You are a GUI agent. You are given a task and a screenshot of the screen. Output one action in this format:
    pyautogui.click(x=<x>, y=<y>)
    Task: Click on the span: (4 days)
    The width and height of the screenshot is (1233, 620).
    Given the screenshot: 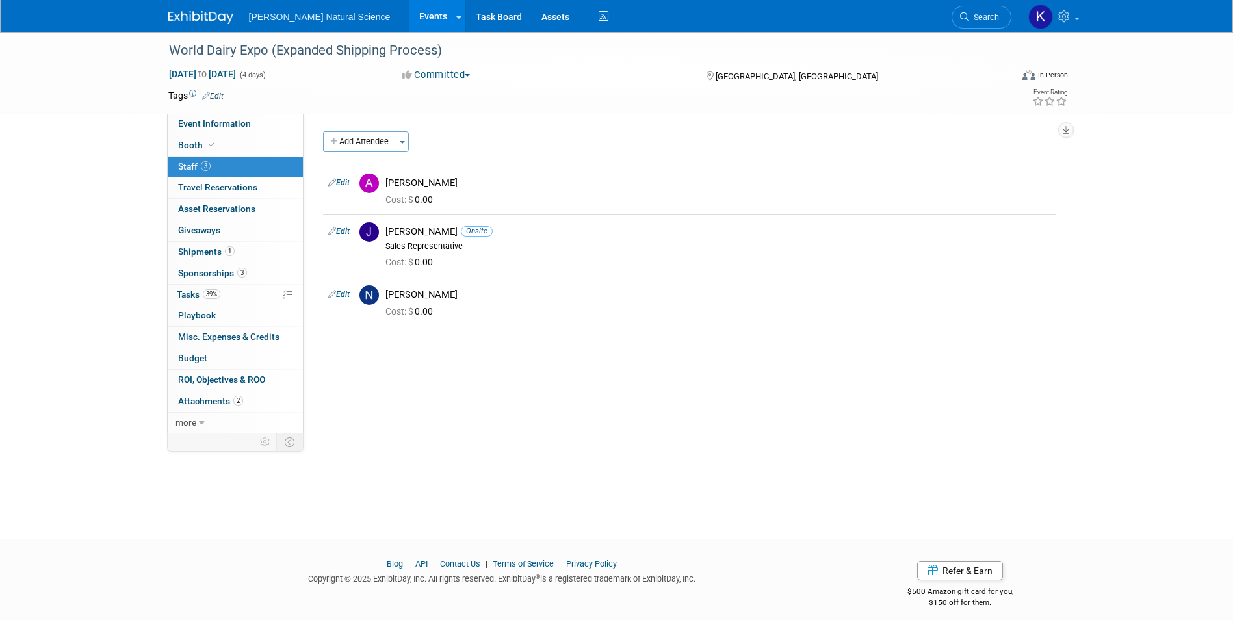 What is the action you would take?
    pyautogui.click(x=252, y=75)
    